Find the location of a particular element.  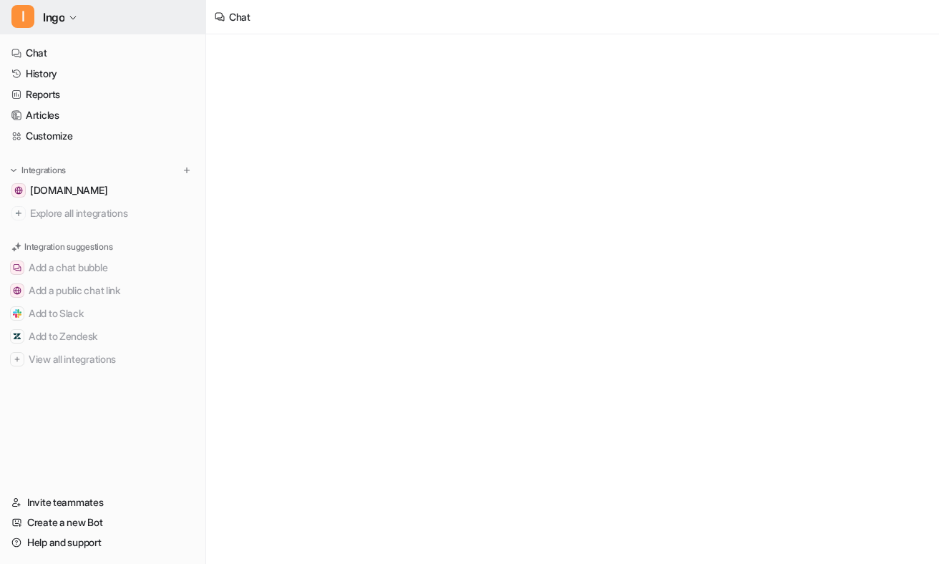

img: View all integrations is located at coordinates (17, 359).